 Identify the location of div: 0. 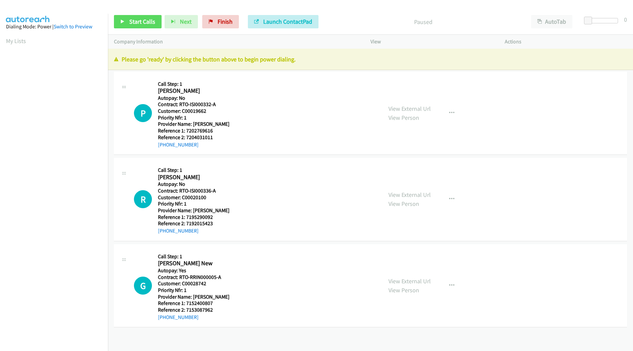
(626, 19).